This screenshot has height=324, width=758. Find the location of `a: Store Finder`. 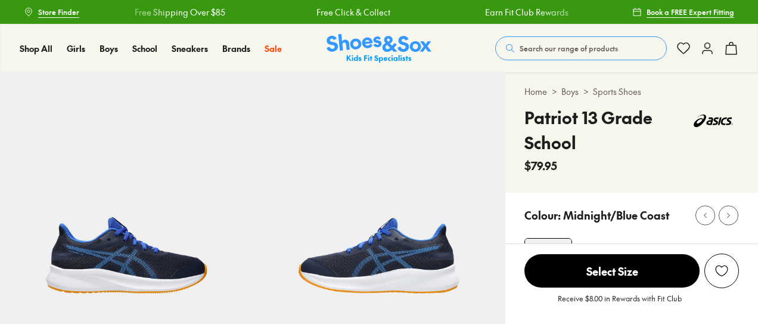

a: Store Finder is located at coordinates (51, 12).